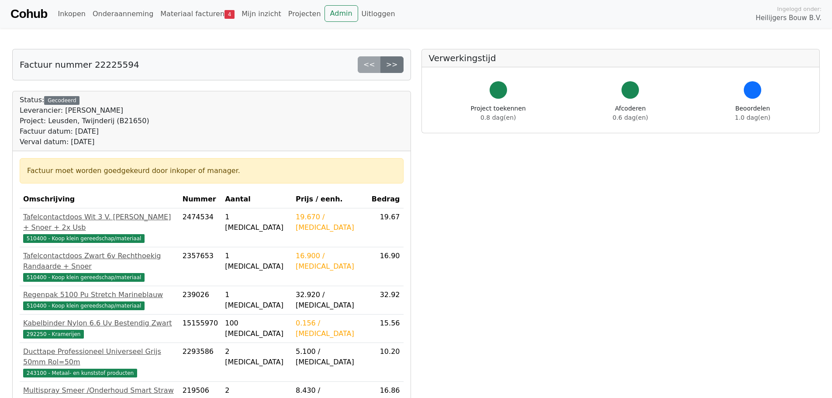  Describe the element at coordinates (498, 113) in the screenshot. I see `div: Project toekennen` at that location.